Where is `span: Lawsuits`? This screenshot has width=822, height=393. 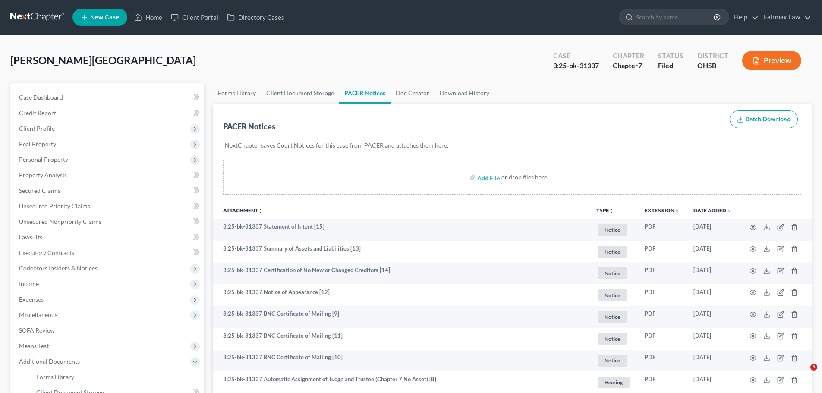 span: Lawsuits is located at coordinates (31, 237).